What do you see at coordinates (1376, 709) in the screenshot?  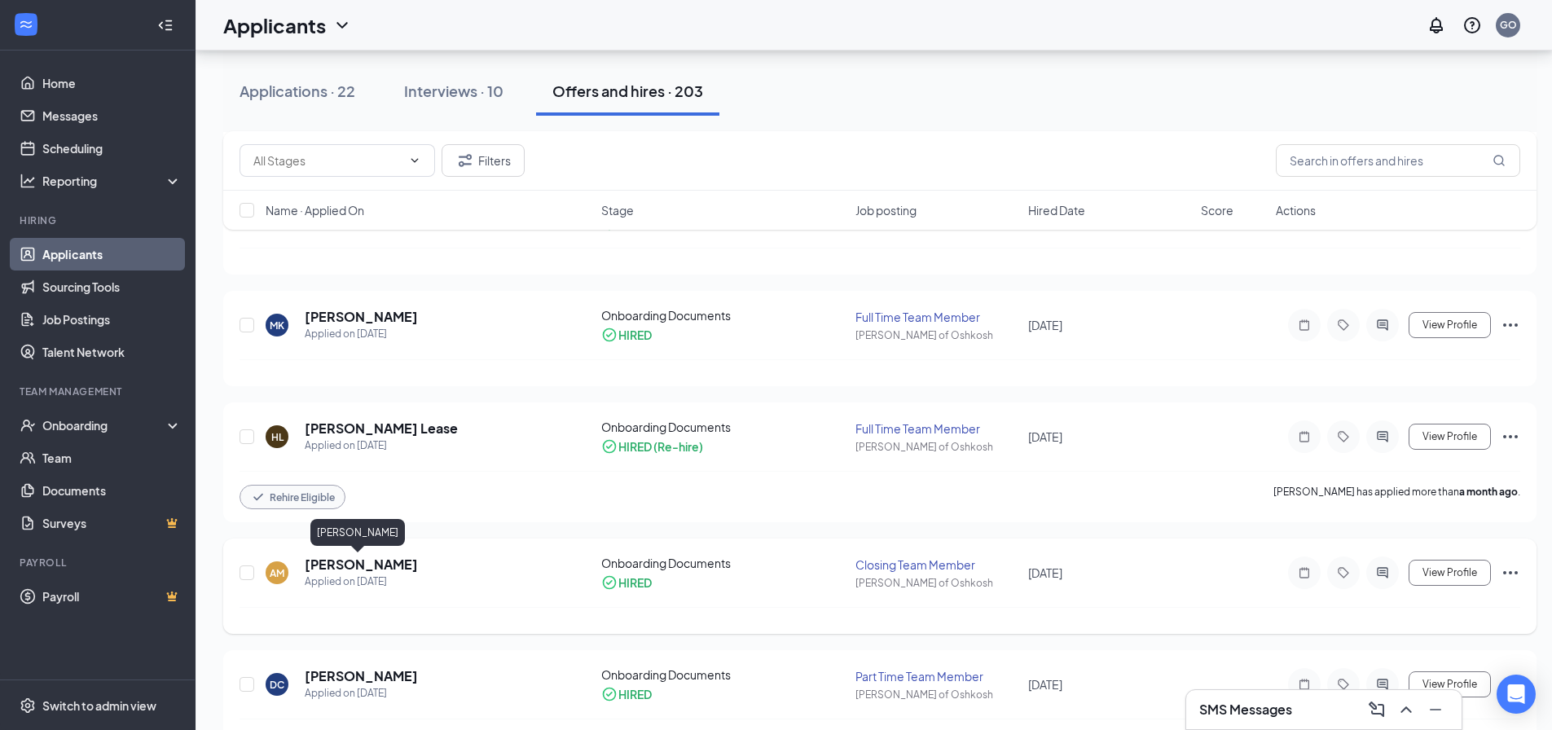 I see `svg: ComposeMessage` at bounding box center [1376, 709].